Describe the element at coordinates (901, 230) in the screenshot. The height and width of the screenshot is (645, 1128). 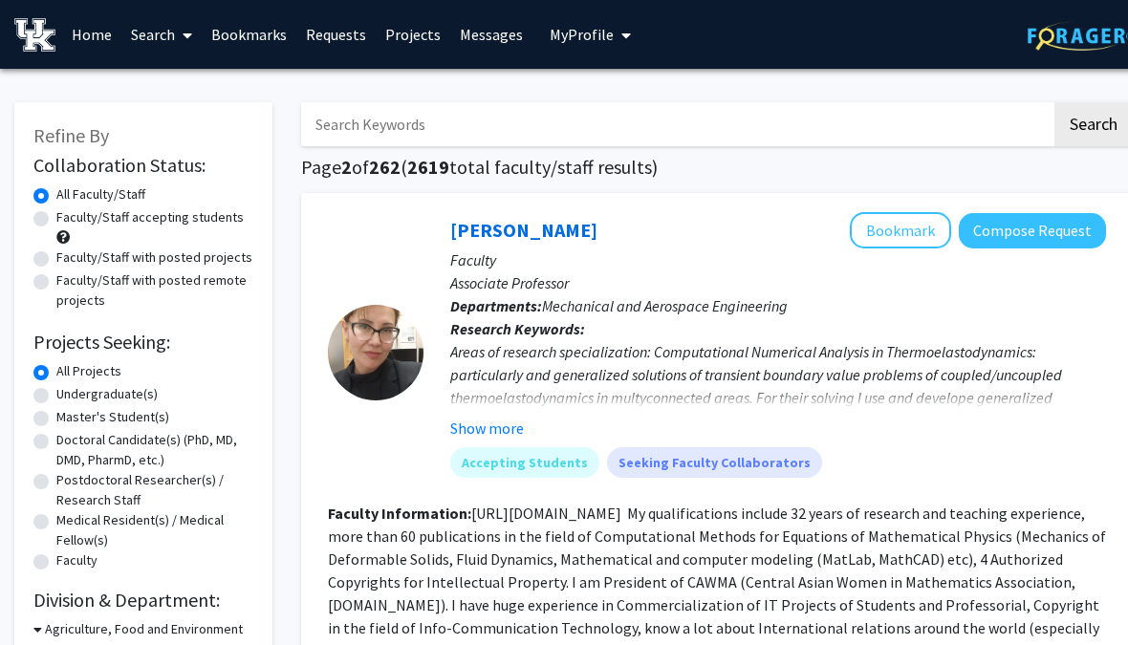
I see `button: Add Bakhyt Alipova to Bookmarks` at that location.